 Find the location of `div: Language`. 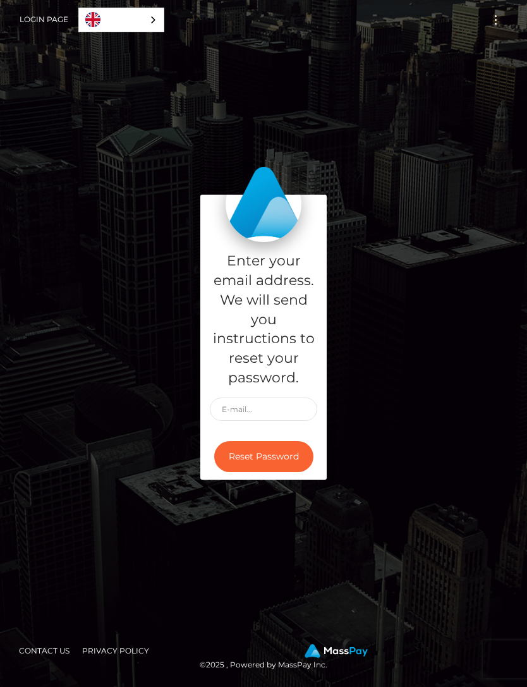

div: Language is located at coordinates (121, 20).